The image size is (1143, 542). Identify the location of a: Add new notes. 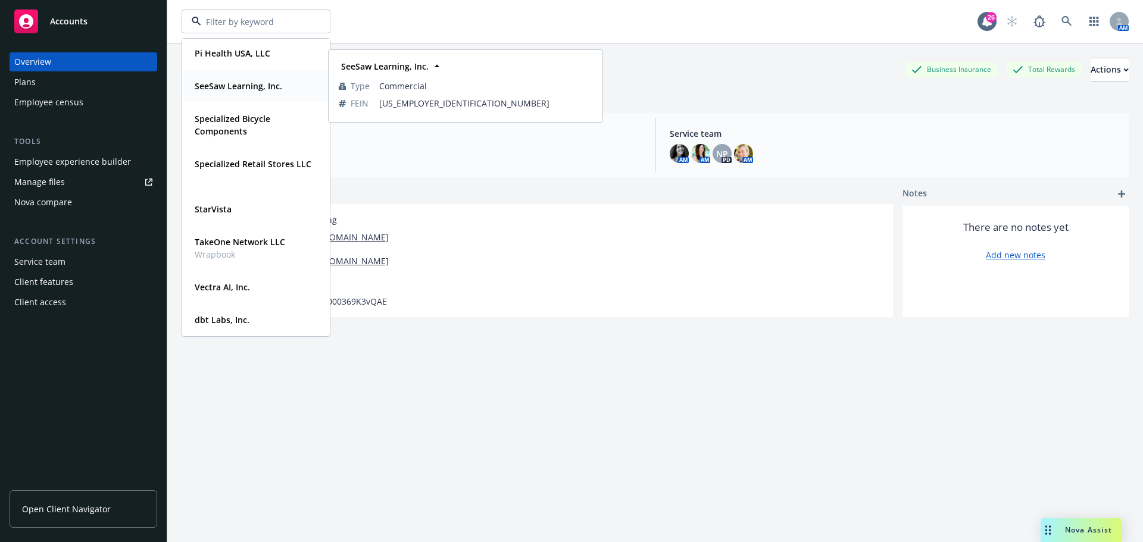
(1015, 255).